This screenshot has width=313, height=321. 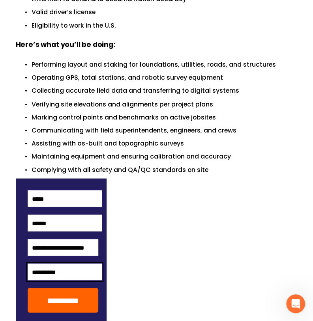 I want to click on p: Marking control points and benchmarks on active jobsites, so click(x=164, y=117).